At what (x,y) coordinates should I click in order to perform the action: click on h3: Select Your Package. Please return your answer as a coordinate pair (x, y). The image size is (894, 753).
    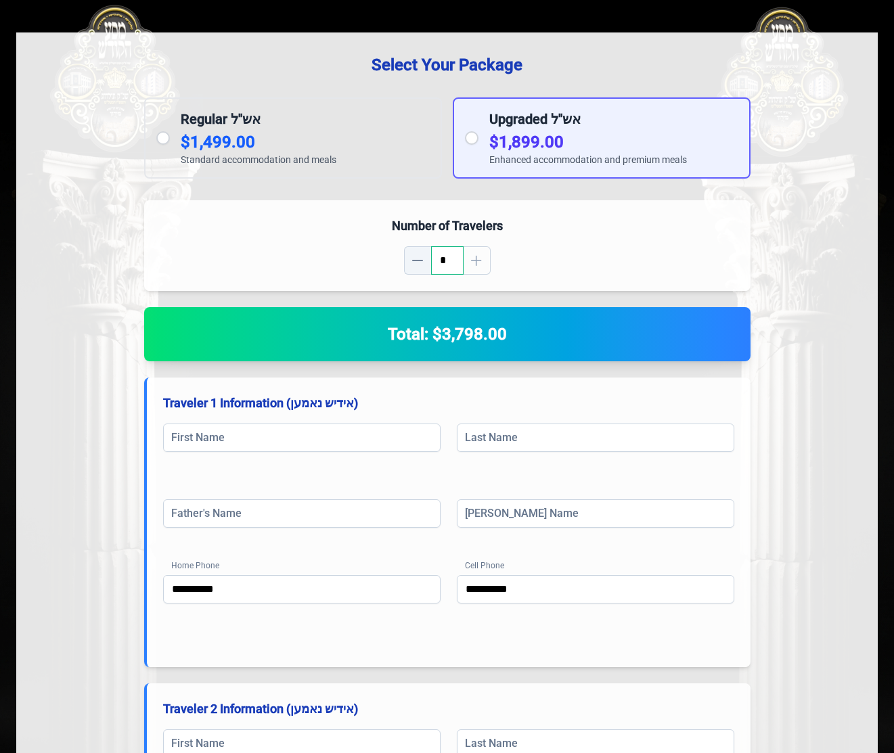
    Looking at the image, I should click on (447, 65).